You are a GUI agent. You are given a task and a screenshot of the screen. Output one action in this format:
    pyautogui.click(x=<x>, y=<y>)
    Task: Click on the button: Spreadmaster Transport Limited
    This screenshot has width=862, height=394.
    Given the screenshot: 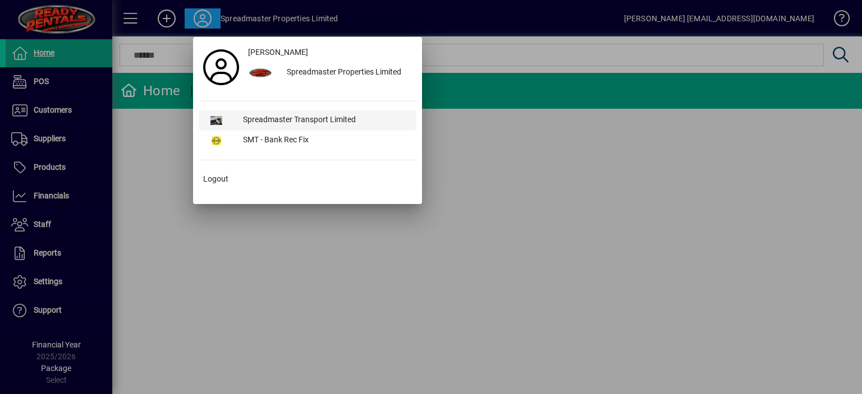 What is the action you would take?
    pyautogui.click(x=307, y=121)
    